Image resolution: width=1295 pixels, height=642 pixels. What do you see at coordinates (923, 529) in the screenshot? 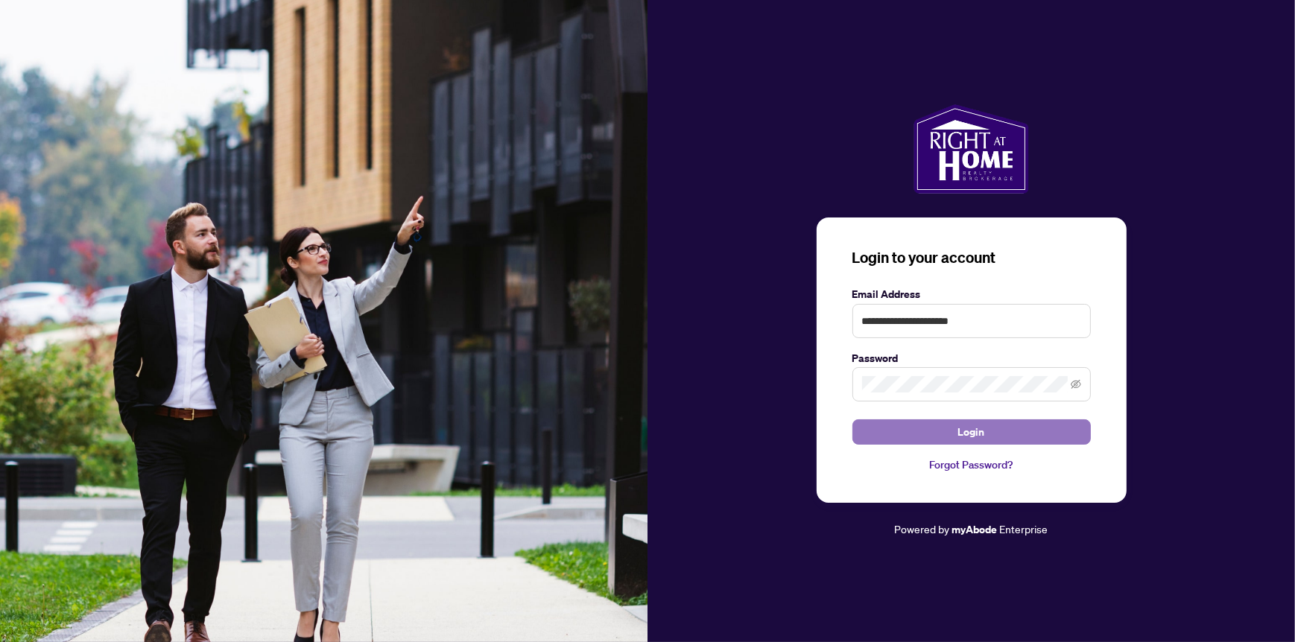
I see `span: Powered by` at bounding box center [923, 529].